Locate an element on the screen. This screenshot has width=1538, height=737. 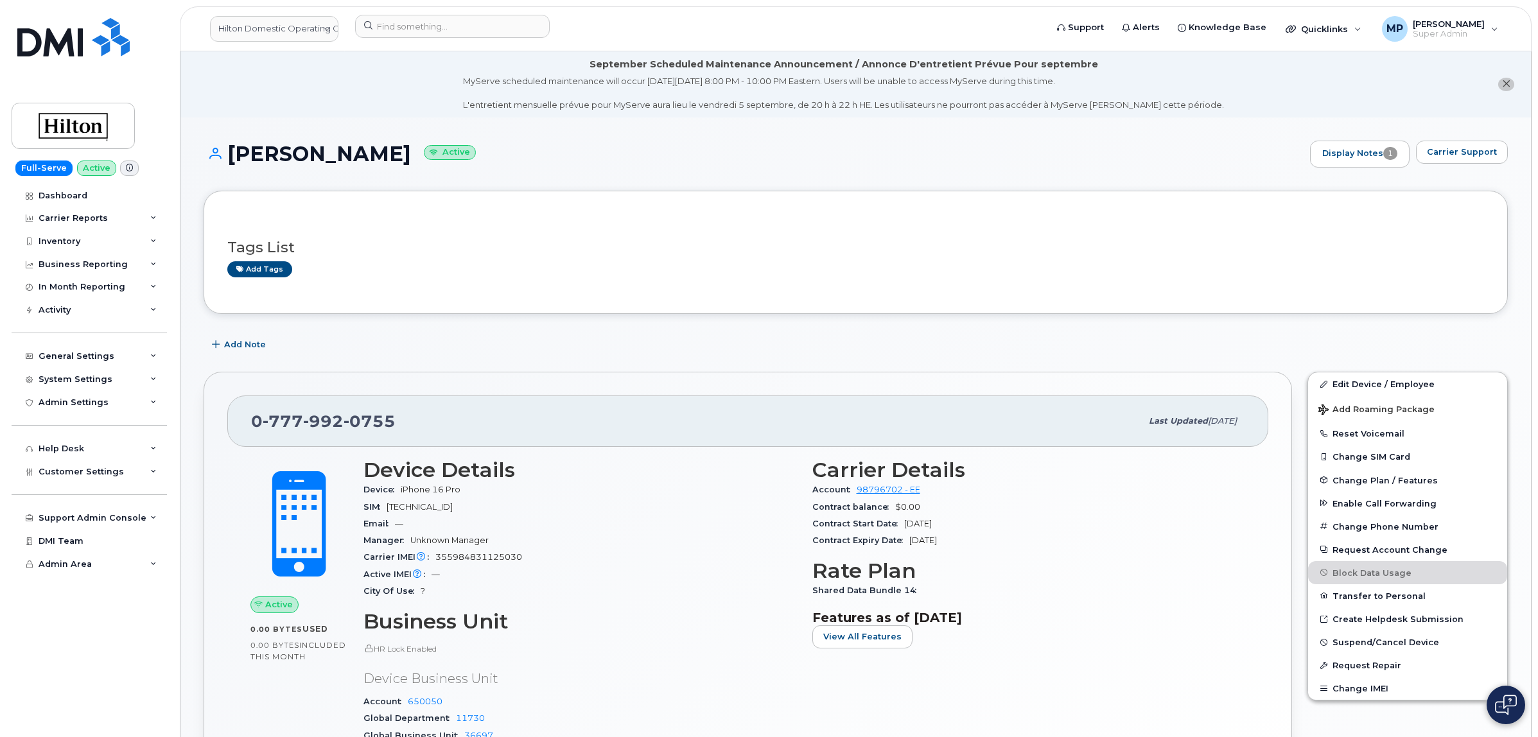
span: Contract balance is located at coordinates (853, 507).